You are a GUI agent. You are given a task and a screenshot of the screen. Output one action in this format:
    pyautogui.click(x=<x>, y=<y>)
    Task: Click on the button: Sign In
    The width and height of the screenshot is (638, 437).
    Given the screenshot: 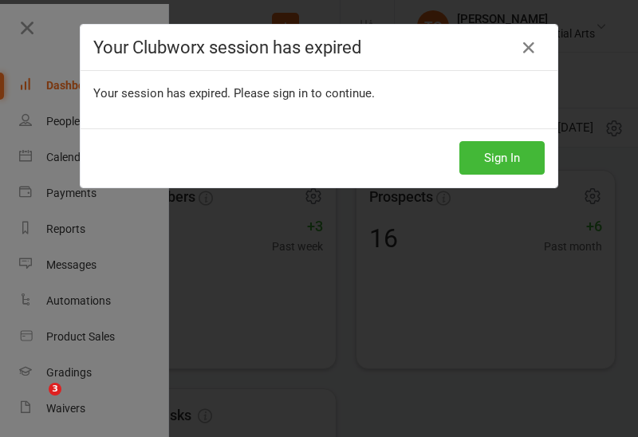 What is the action you would take?
    pyautogui.click(x=502, y=158)
    